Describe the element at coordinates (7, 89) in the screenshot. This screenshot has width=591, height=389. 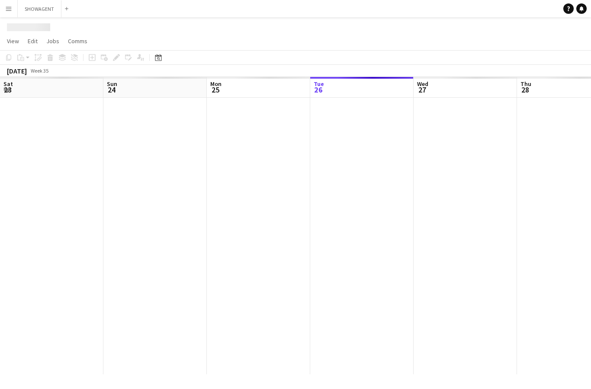
I see `span: 23` at that location.